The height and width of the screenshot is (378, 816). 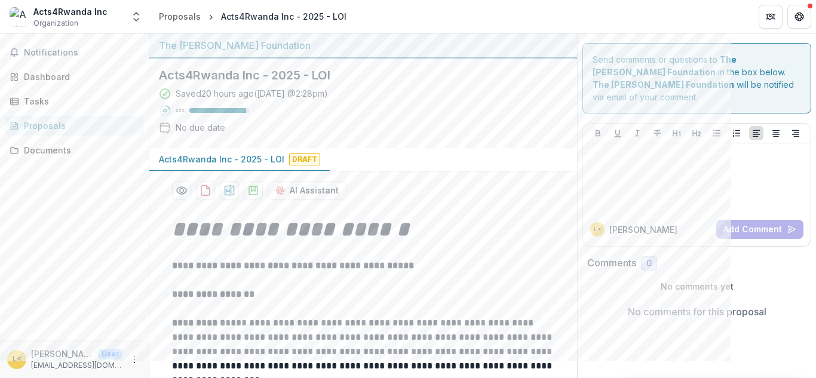 What do you see at coordinates (657, 133) in the screenshot?
I see `button: Strike` at bounding box center [657, 133].